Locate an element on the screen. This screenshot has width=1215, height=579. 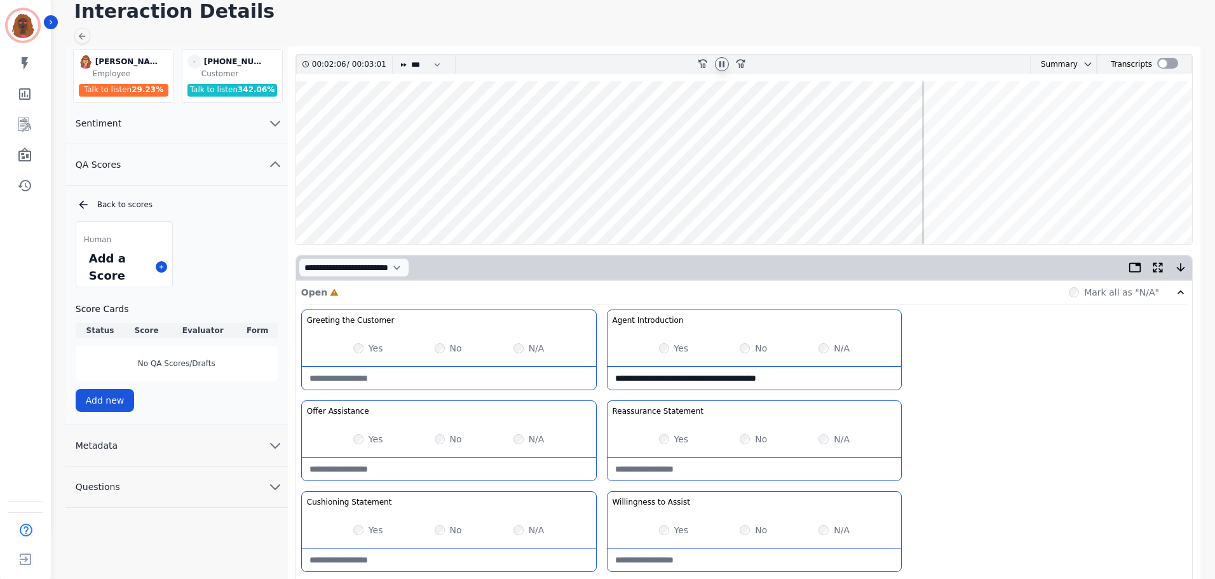
button: Questions chevron down is located at coordinates (177, 487).